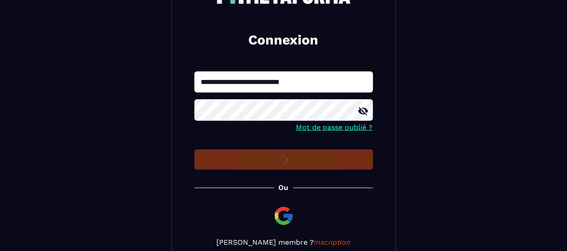  What do you see at coordinates (332, 242) in the screenshot?
I see `a: Inscription` at bounding box center [332, 242].